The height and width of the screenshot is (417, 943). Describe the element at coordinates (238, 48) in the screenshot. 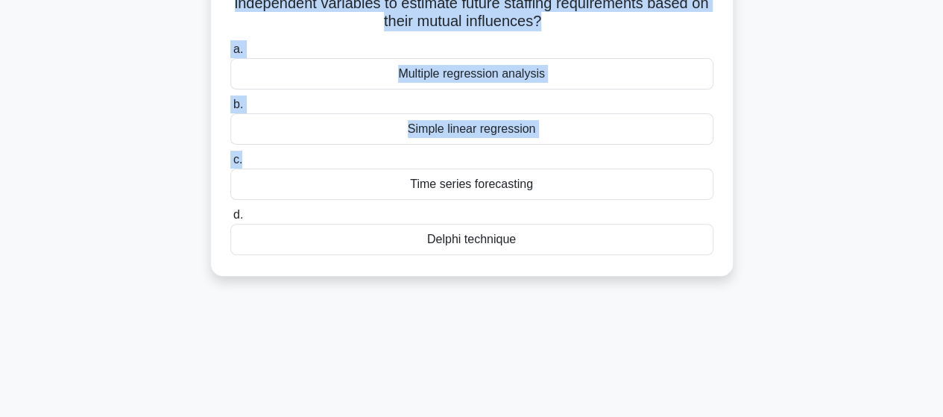

I see `span: a.` at that location.